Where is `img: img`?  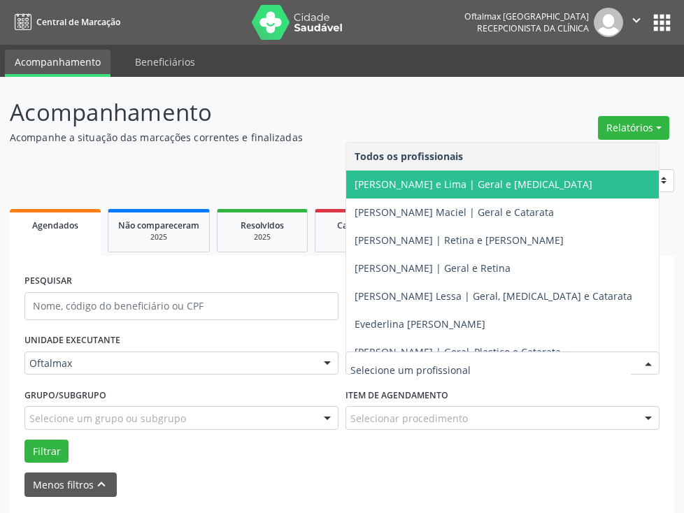
img: img is located at coordinates (608, 22).